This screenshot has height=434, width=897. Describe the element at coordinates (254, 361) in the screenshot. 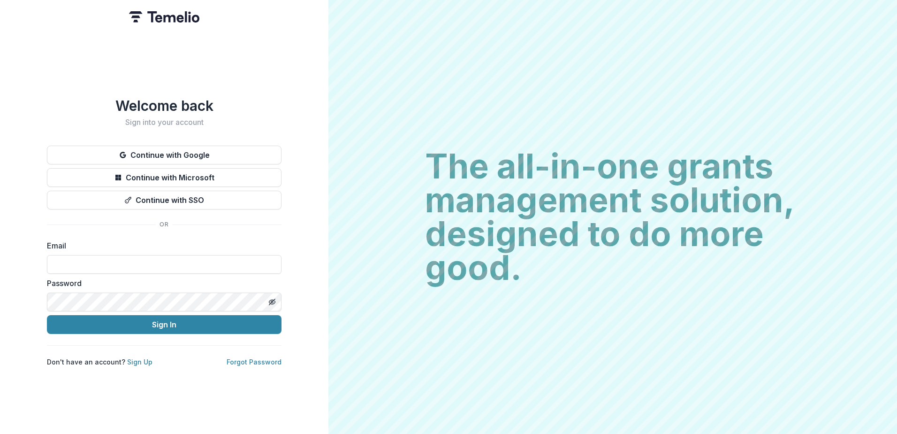

I see `a: Forgot Password` at that location.